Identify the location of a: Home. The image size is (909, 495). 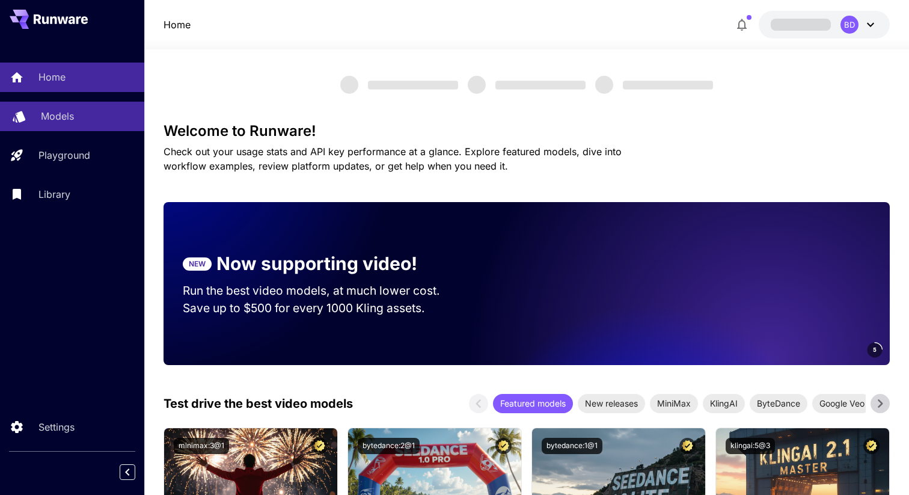
(177, 25).